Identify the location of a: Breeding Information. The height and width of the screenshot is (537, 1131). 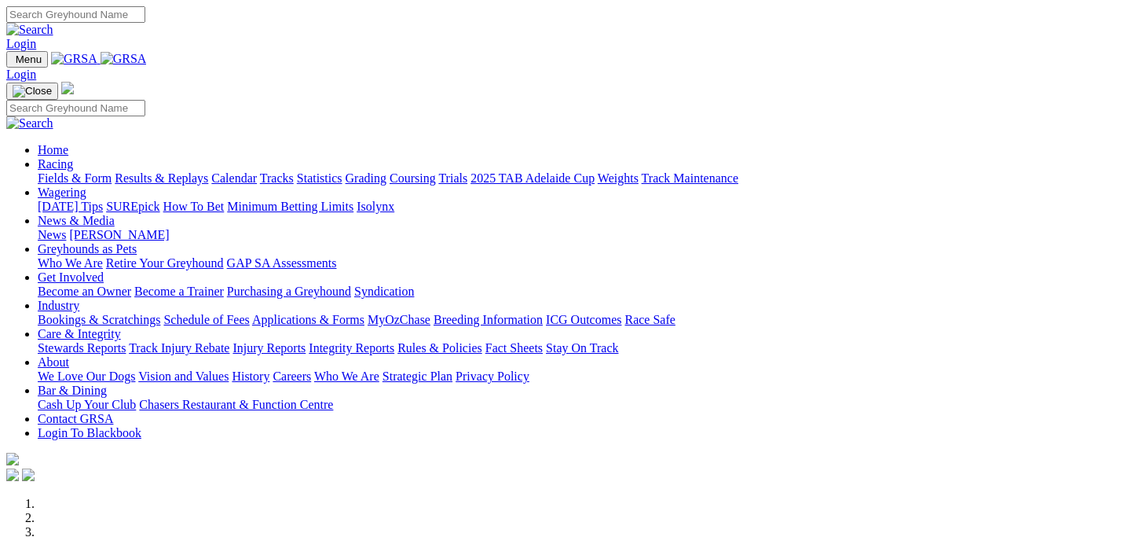
(488, 319).